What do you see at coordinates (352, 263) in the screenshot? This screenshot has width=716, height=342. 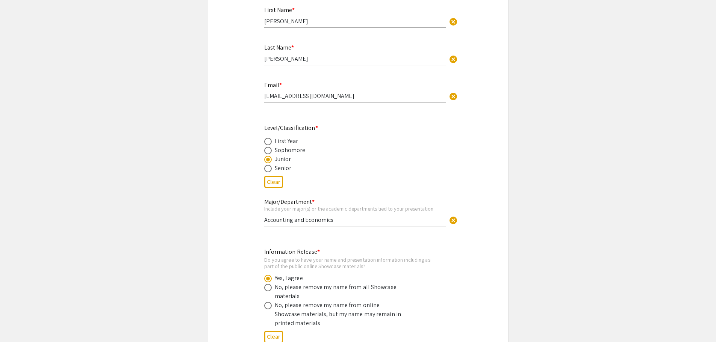 I see `div: Do you agree to have your name and presentation information including as part of the public onlin...` at bounding box center [352, 263].